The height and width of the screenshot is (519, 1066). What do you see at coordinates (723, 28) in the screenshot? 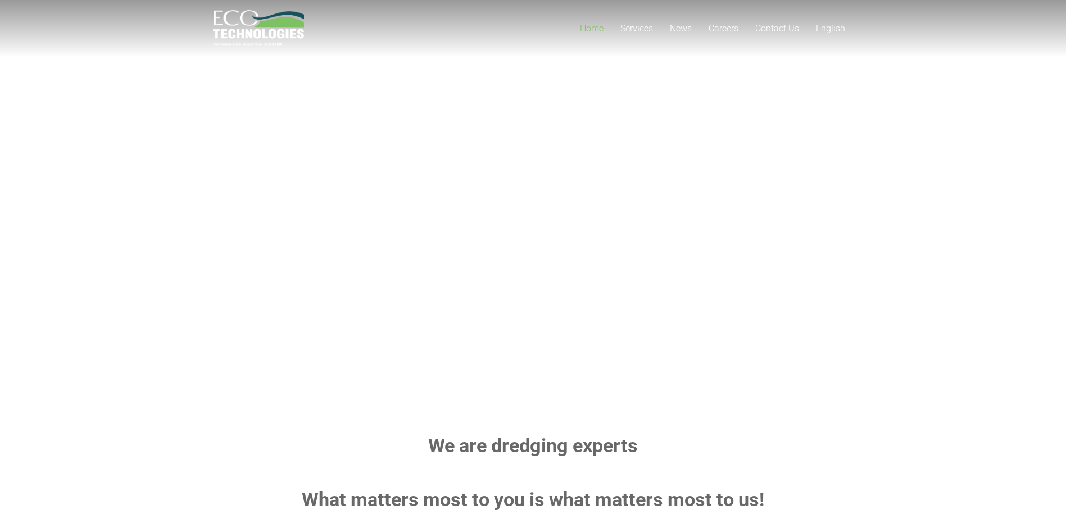
I see `span: Careers` at bounding box center [723, 28].